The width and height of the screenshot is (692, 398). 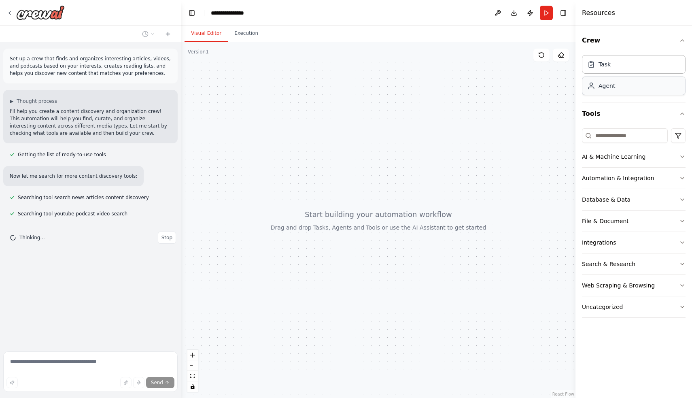 What do you see at coordinates (563, 13) in the screenshot?
I see `button: Hide right sidebar` at bounding box center [563, 13].